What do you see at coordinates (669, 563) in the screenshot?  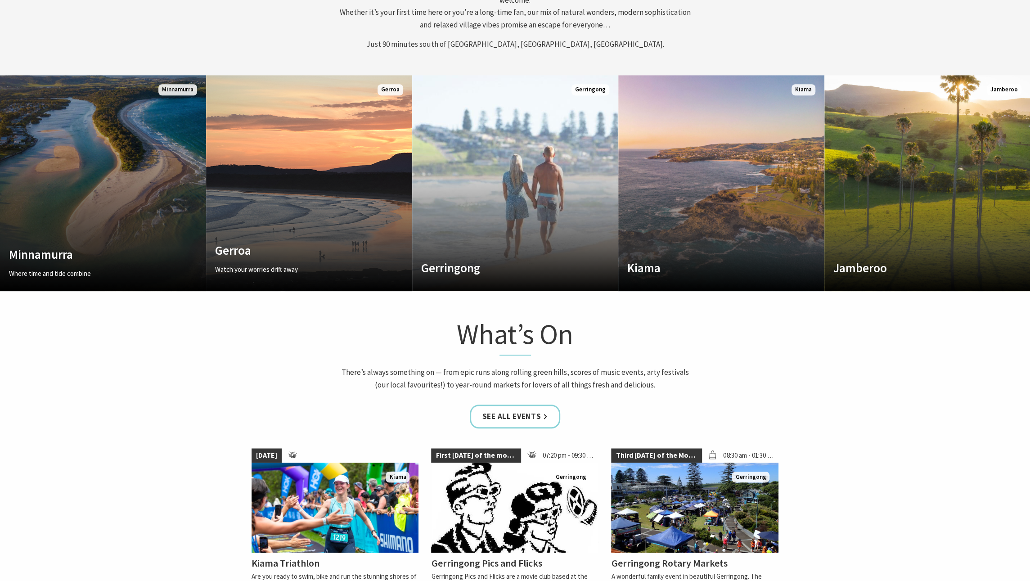 I see `h4: Gerringong Rotary Markets` at bounding box center [669, 563].